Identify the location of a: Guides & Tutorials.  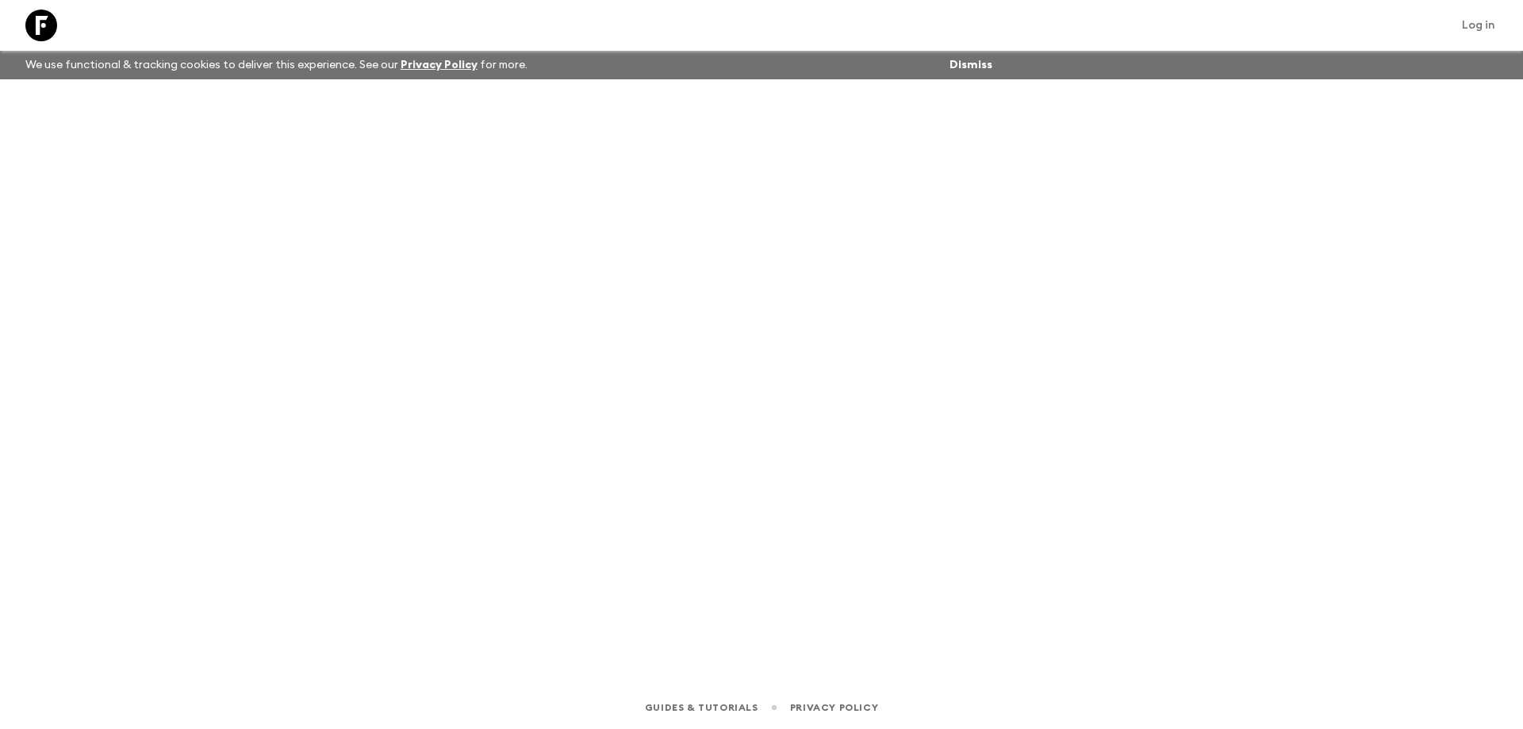
(701, 708).